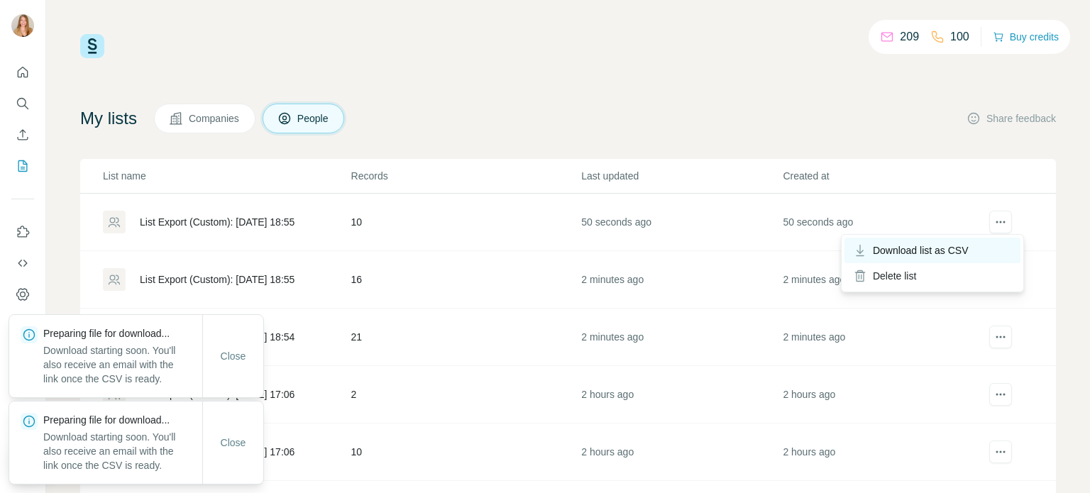  What do you see at coordinates (109, 119) in the screenshot?
I see `h4: My lists` at bounding box center [109, 119].